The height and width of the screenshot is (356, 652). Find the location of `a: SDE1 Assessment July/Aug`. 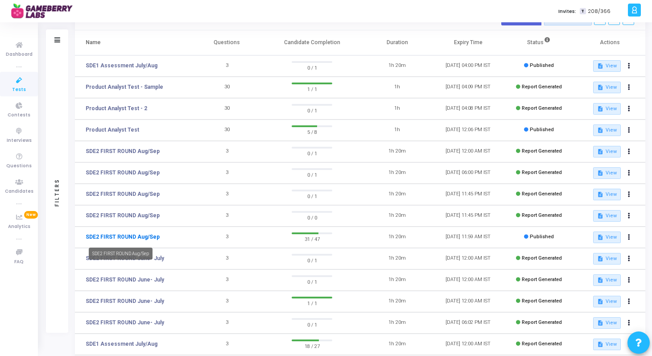

a: SDE1 Assessment July/Aug is located at coordinates (121, 66).